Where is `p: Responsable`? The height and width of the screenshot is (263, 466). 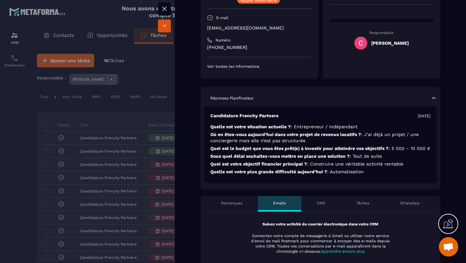 p: Responsable is located at coordinates (382, 33).